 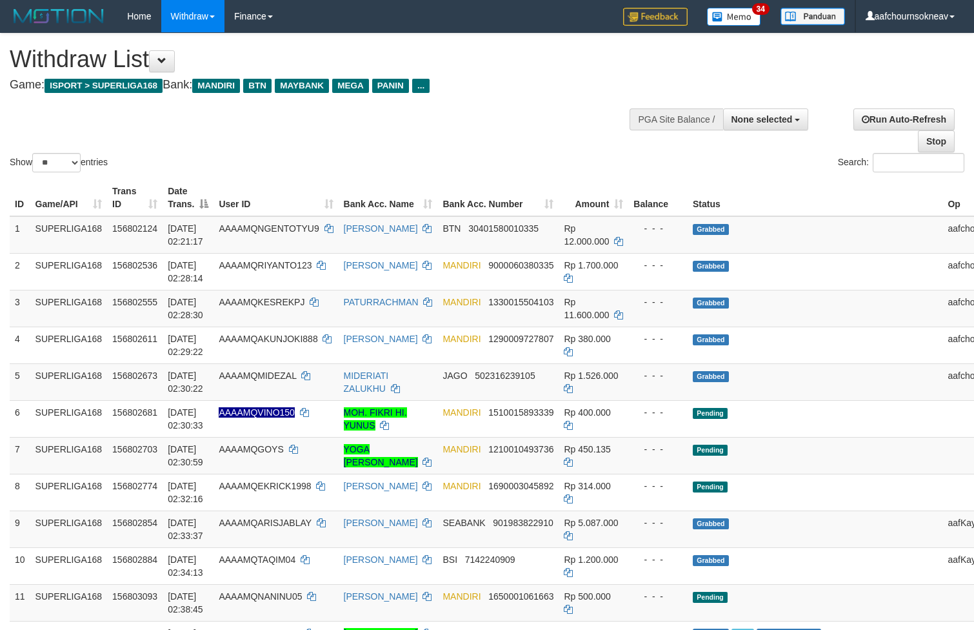 What do you see at coordinates (135, 523) in the screenshot?
I see `span: 156802854` at bounding box center [135, 523].